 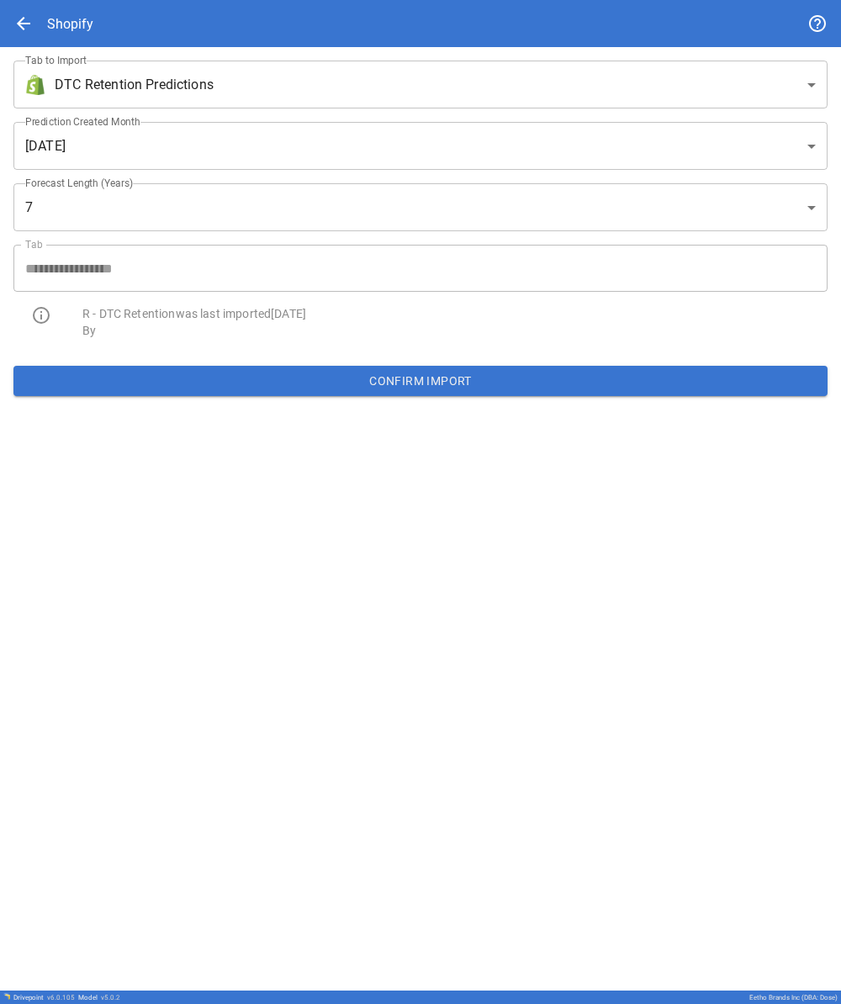 I want to click on span: arrow_back, so click(x=24, y=24).